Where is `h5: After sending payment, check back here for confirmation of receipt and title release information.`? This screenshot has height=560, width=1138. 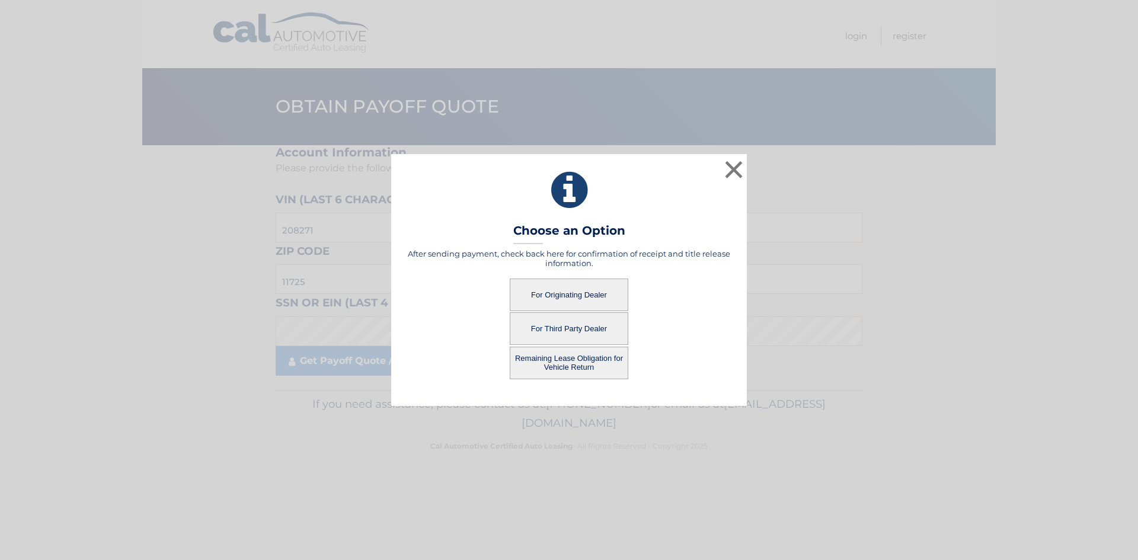 h5: After sending payment, check back here for confirmation of receipt and title release information. is located at coordinates (569, 258).